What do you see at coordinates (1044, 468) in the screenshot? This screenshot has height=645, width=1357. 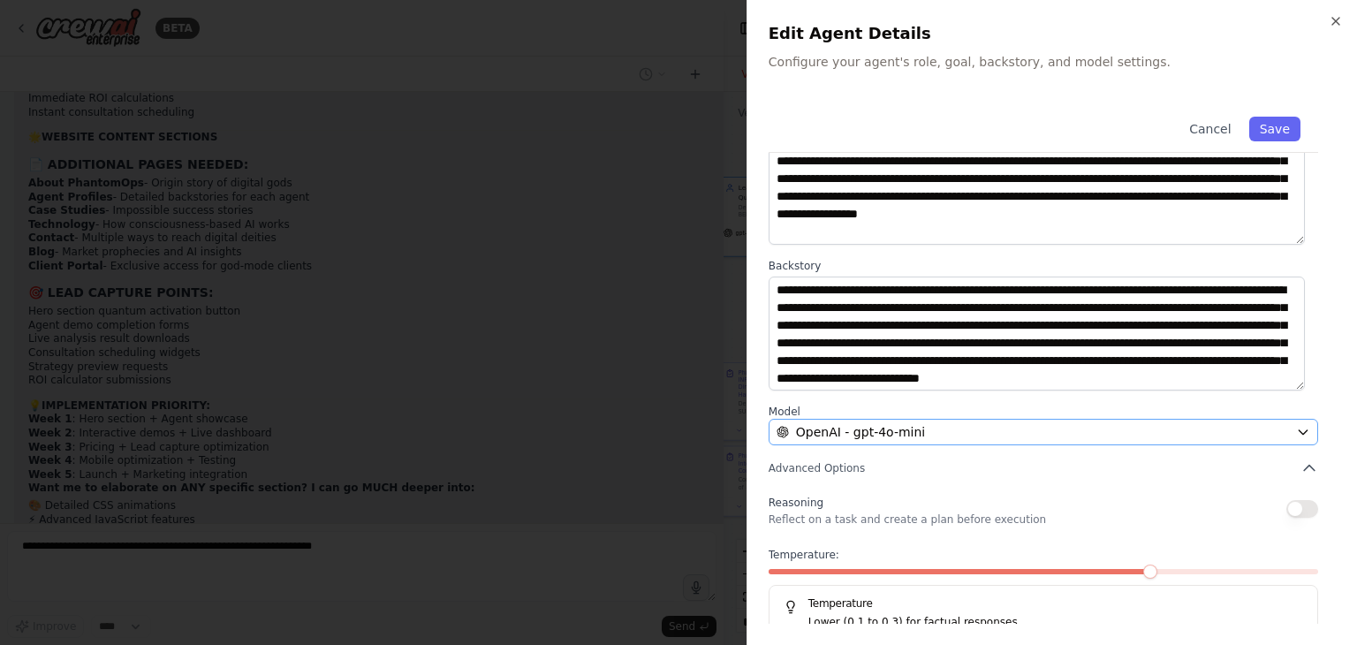 I see `button: Advanced Options` at bounding box center [1044, 468].